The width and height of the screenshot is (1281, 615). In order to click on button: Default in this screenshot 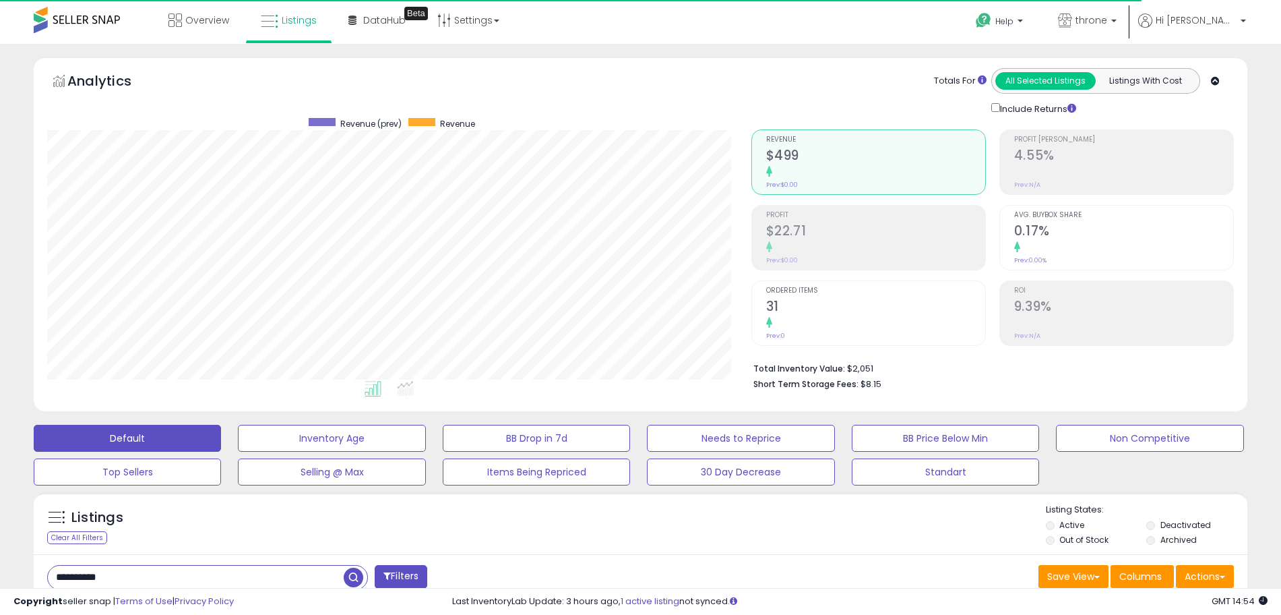, I will do `click(127, 438)`.